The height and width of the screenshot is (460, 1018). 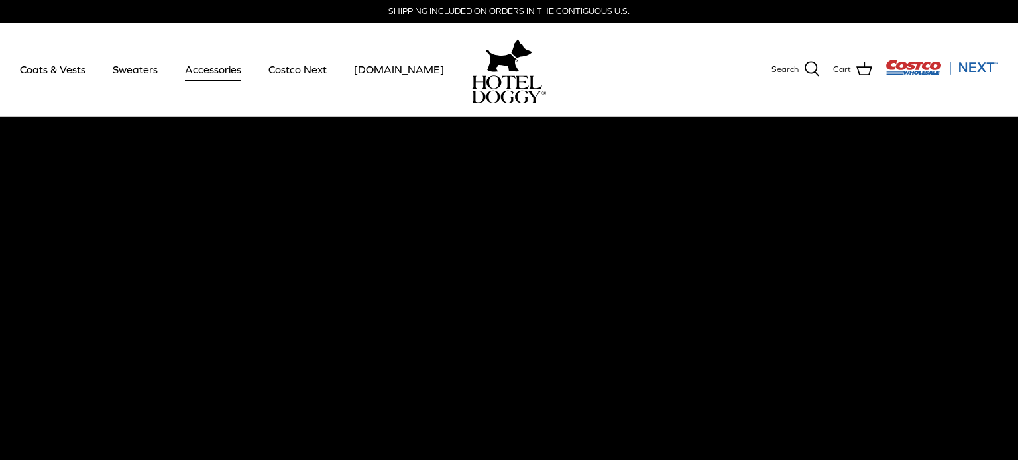 I want to click on a: Sweaters, so click(x=135, y=70).